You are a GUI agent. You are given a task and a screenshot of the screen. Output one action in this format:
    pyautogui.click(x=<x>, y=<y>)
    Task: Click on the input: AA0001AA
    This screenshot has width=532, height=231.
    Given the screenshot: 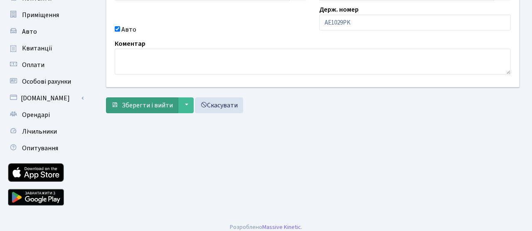 What is the action you would take?
    pyautogui.click(x=415, y=22)
    